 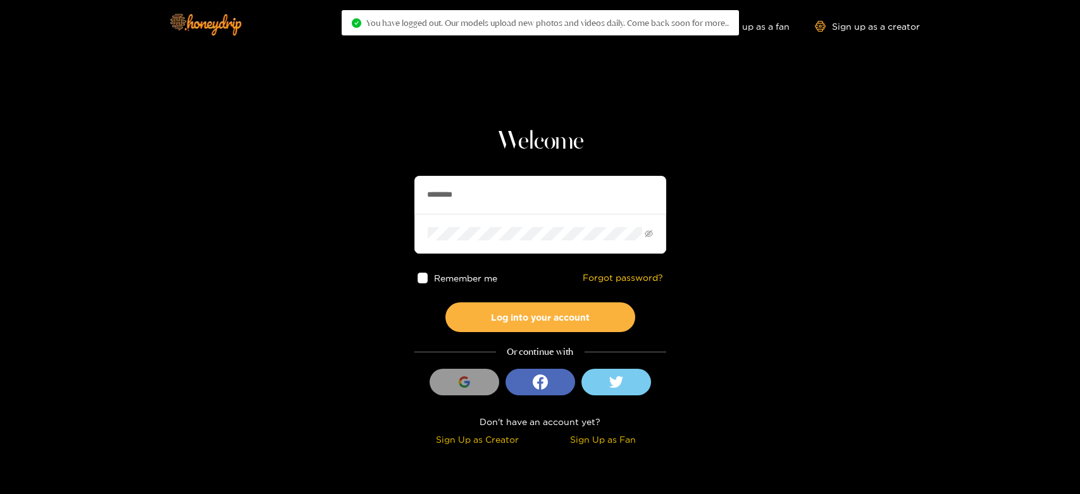 What do you see at coordinates (540, 421) in the screenshot?
I see `div: Don't have an account yet?` at bounding box center [540, 421].